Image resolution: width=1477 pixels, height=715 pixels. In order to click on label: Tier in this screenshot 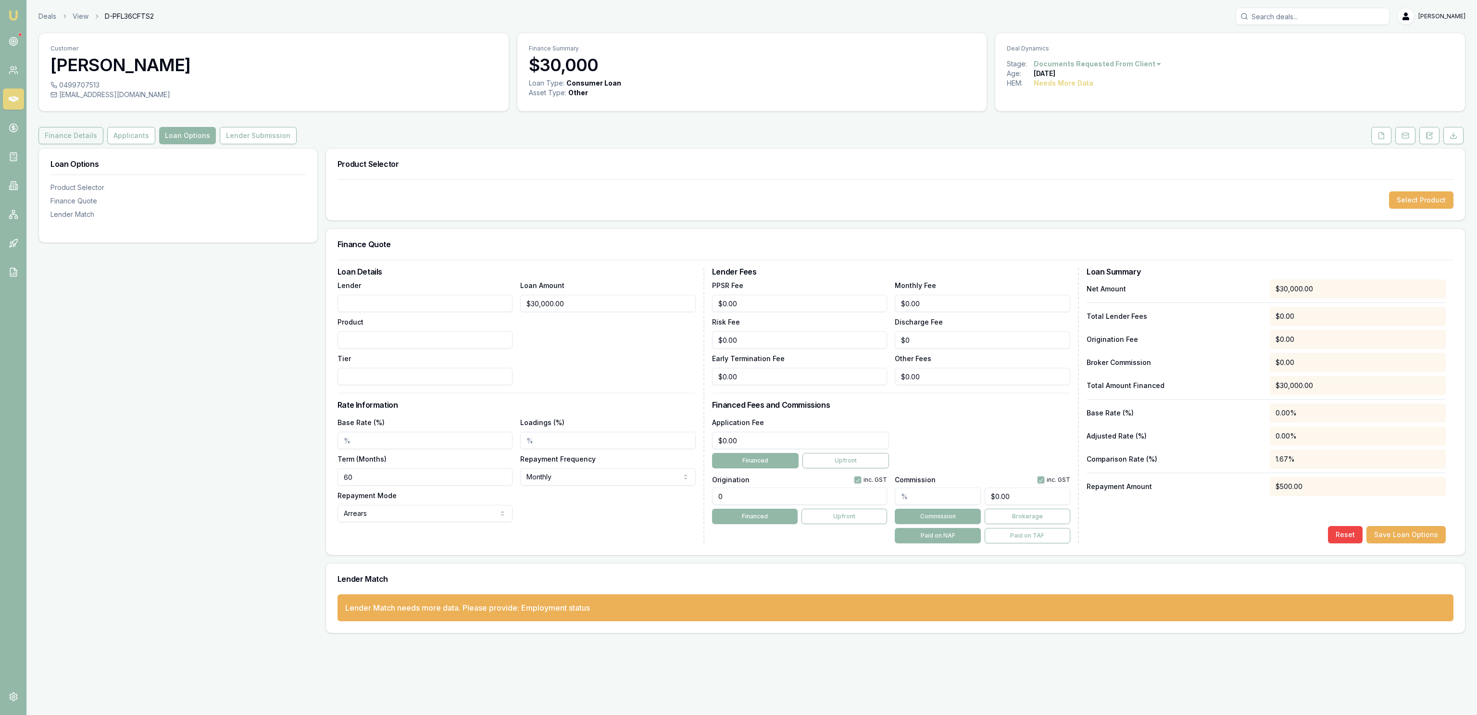, I will do `click(344, 358)`.